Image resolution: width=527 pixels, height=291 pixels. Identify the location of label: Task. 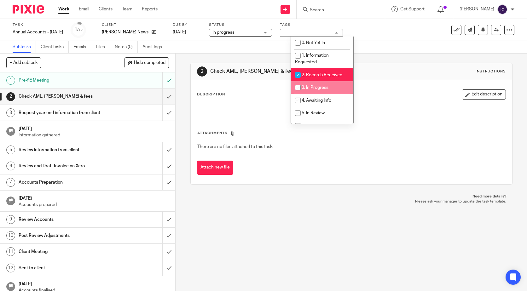
(38, 25).